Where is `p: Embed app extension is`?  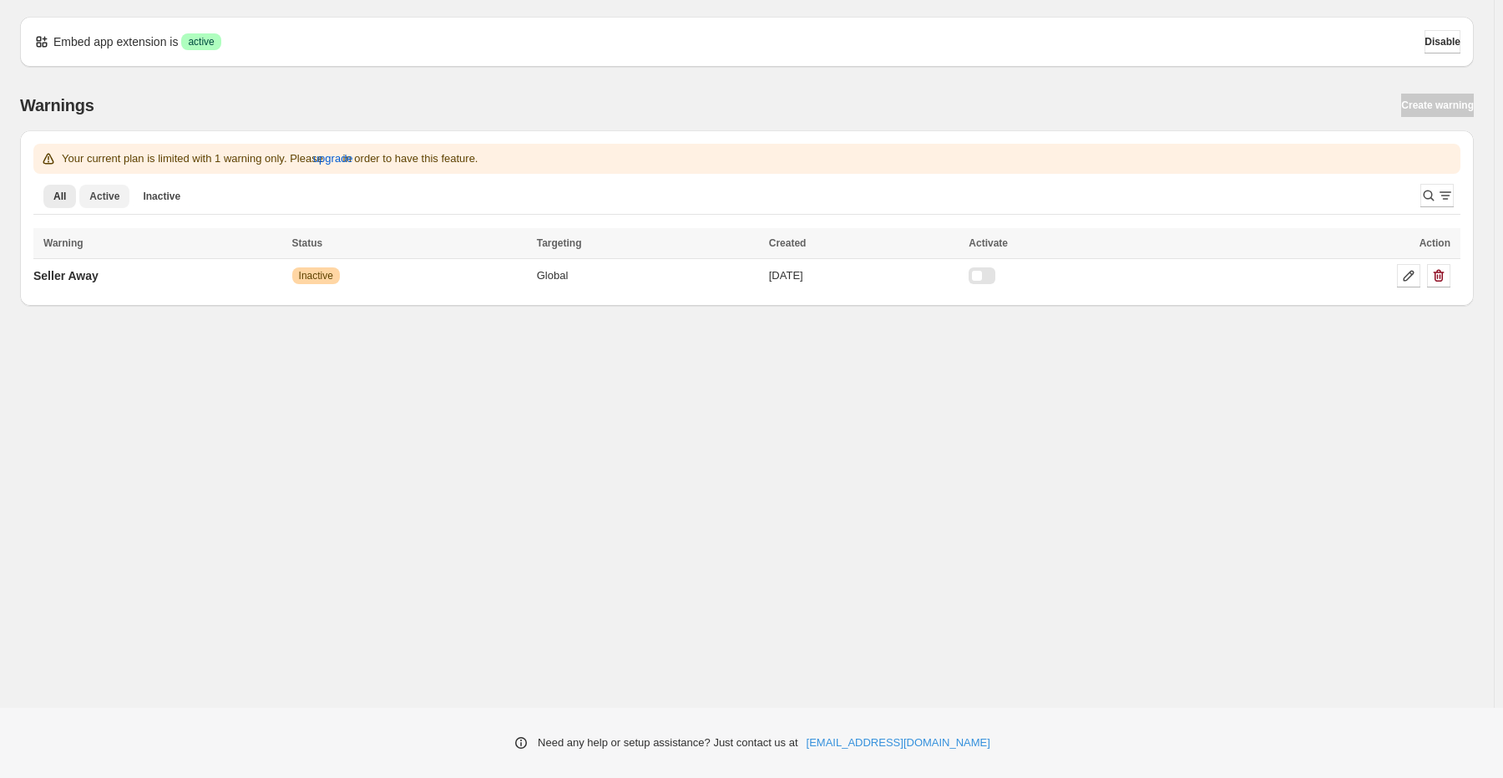
p: Embed app extension is is located at coordinates (115, 42).